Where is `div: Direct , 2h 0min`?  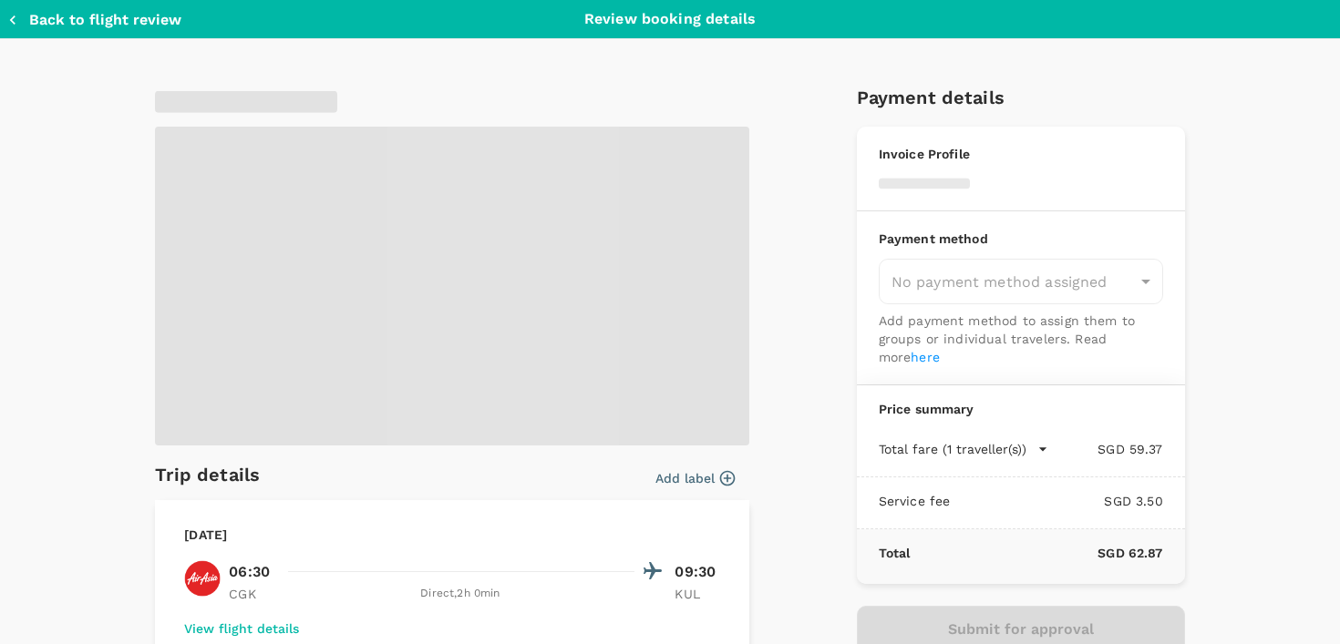 div: Direct , 2h 0min is located at coordinates (459, 594).